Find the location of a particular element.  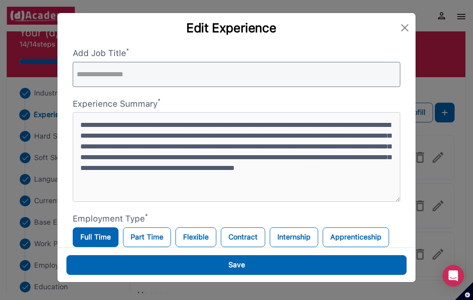

label: Experience Summary is located at coordinates (237, 104).